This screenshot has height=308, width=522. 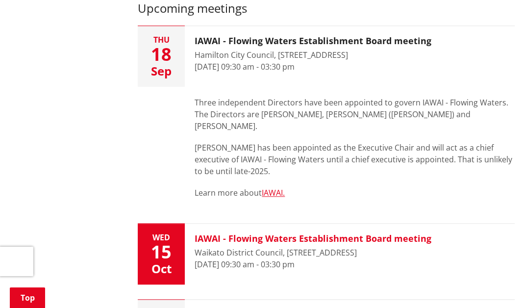 What do you see at coordinates (354, 114) in the screenshot?
I see `p: Three independent Directors have been appointed to govern IAWAI - Flowing Waters. The Directors a...` at bounding box center [354, 114].